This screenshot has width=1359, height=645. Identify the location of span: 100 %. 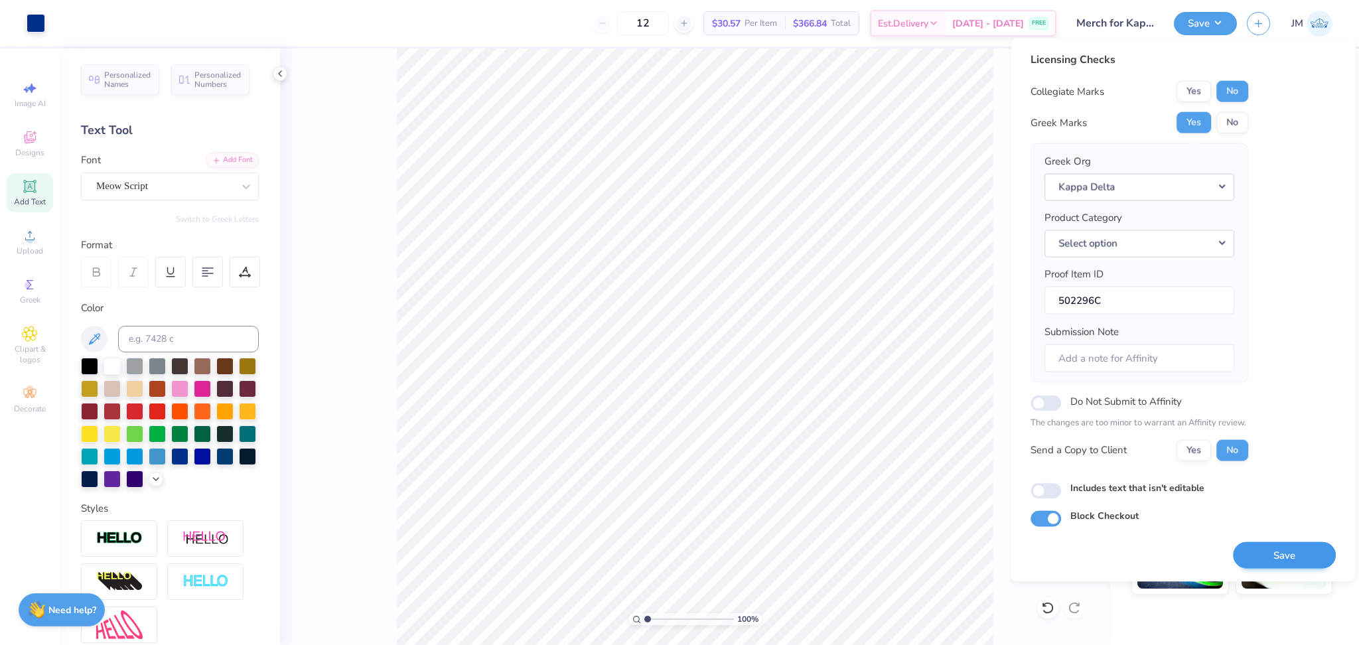
(748, 619).